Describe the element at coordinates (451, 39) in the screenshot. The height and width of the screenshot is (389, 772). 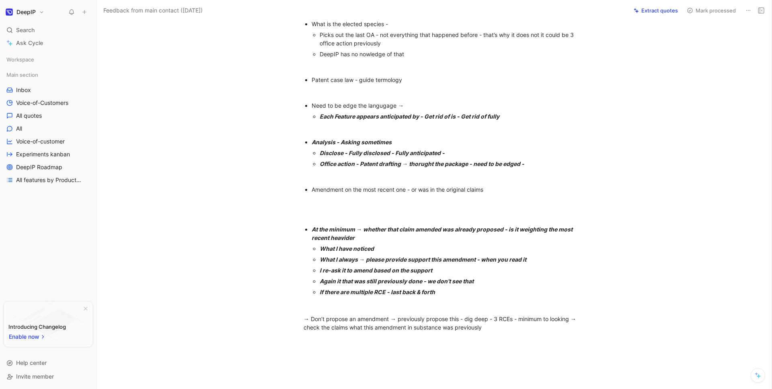
I see `div: Picks out the last OA - not everything that happened before - that’s why it does not it could be ...` at that location.